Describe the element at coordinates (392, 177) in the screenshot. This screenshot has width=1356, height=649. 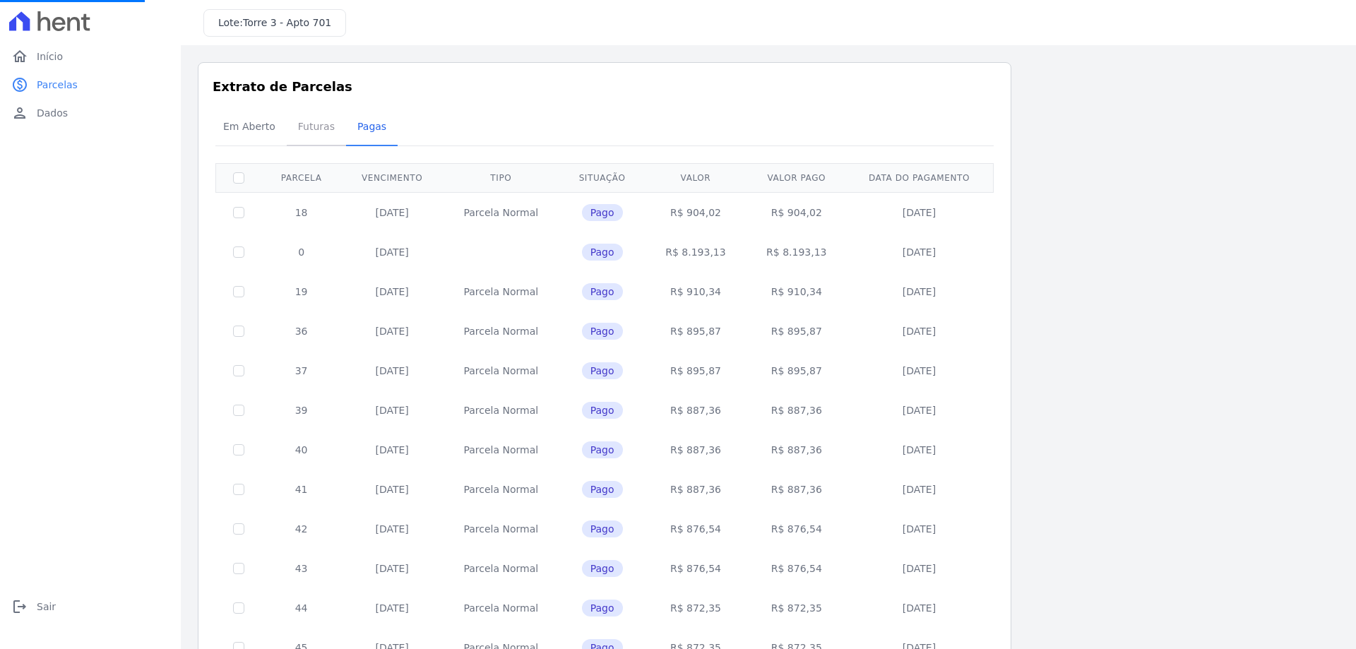
I see `th: Vencimento` at that location.